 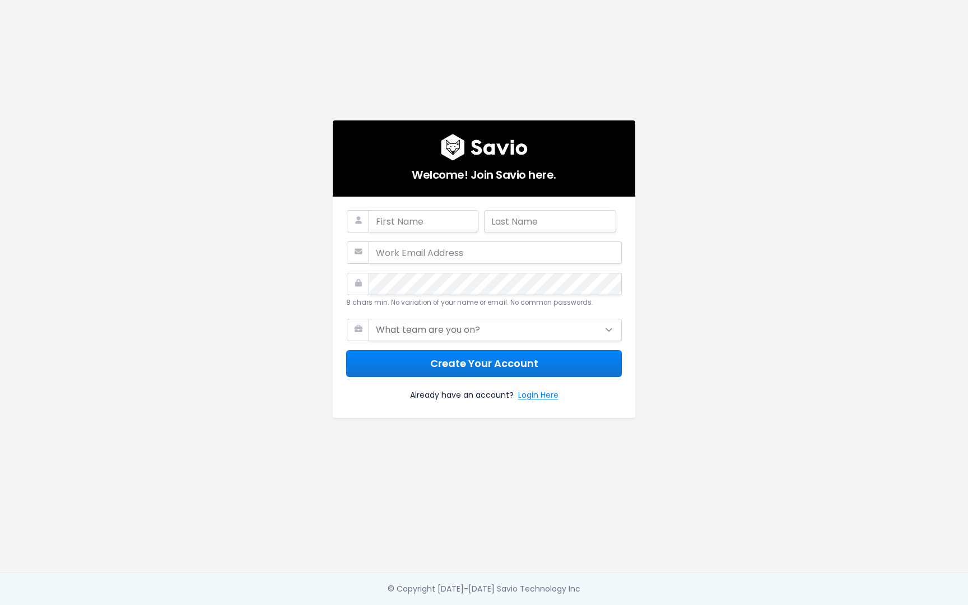 What do you see at coordinates (484, 147) in the screenshot?
I see `img: logo600x187.a314fd40982d.png` at bounding box center [484, 147].